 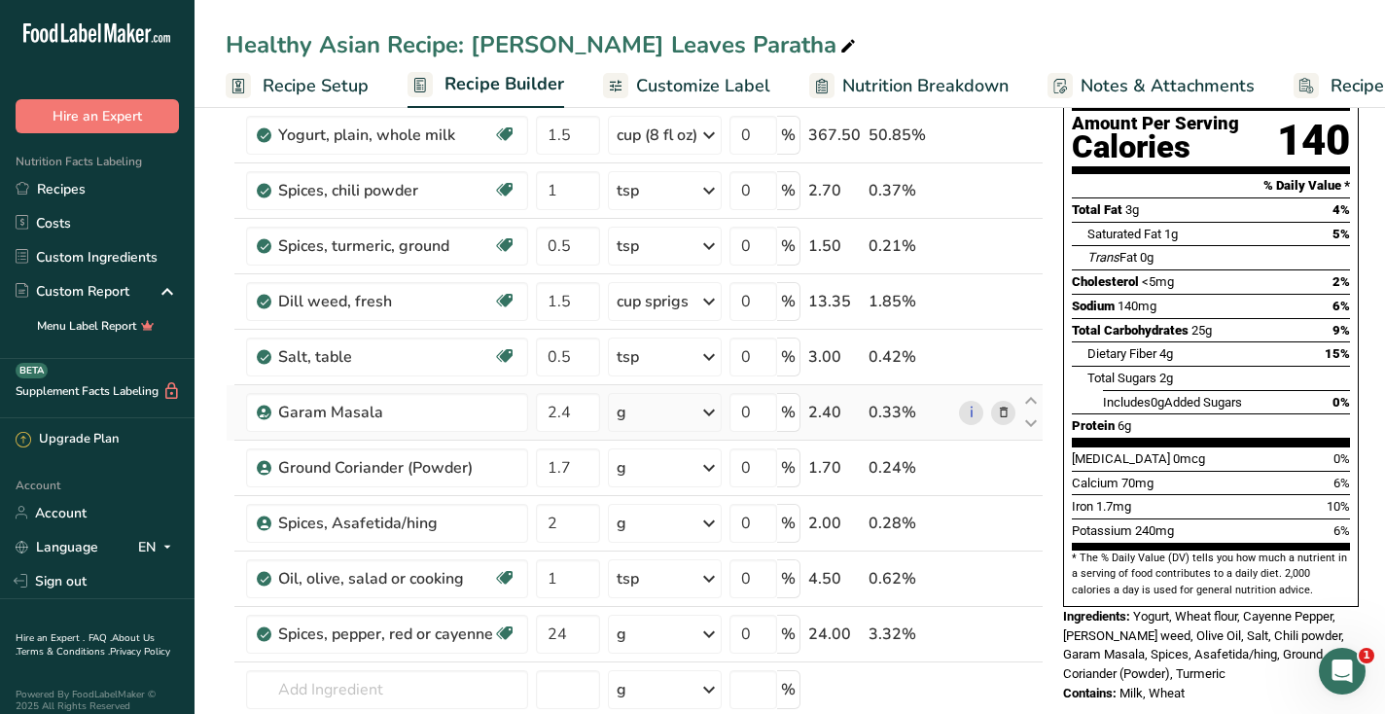 I want to click on a: Customize Label, so click(x=686, y=86).